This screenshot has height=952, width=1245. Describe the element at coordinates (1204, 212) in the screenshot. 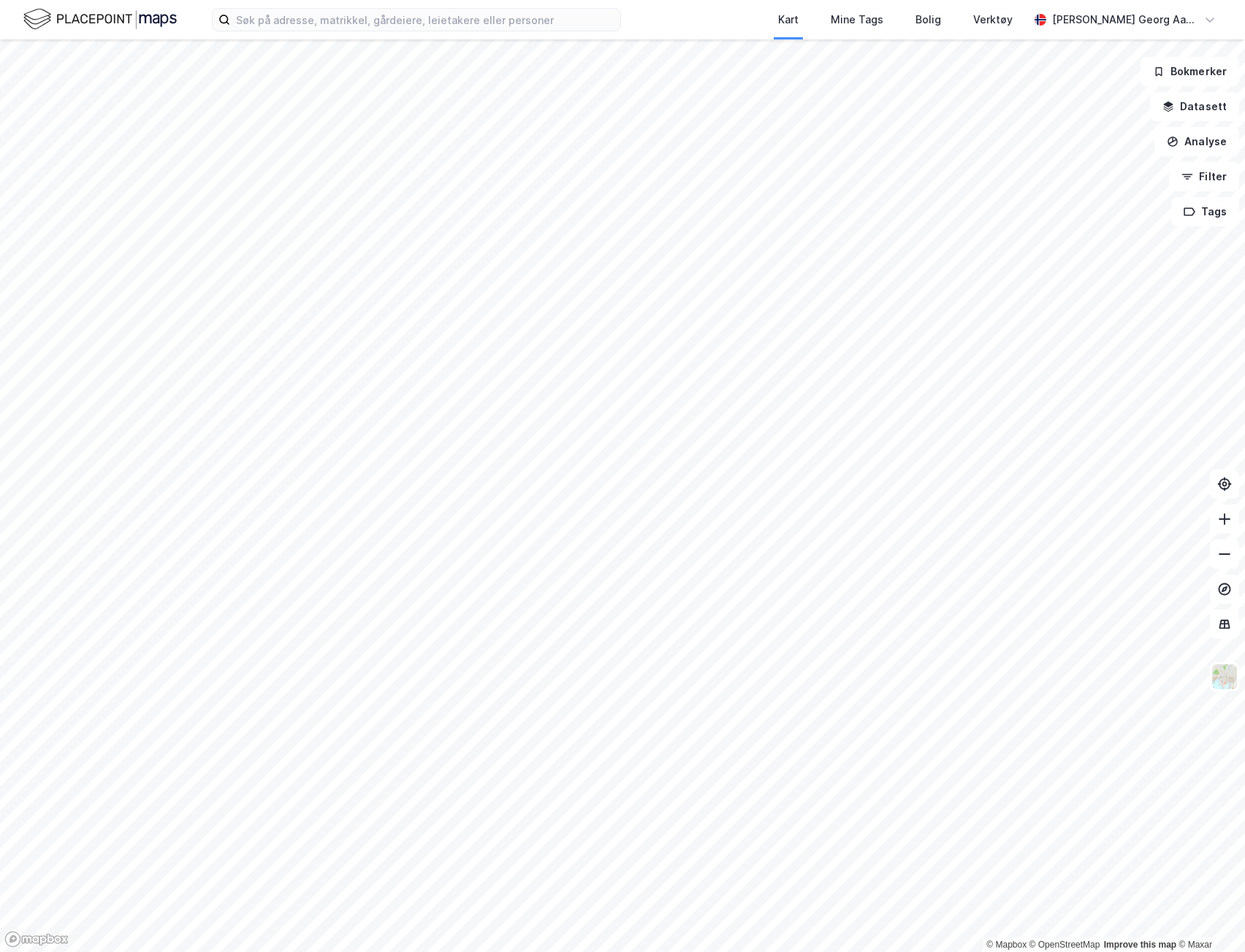

I see `button: Tags` at that location.